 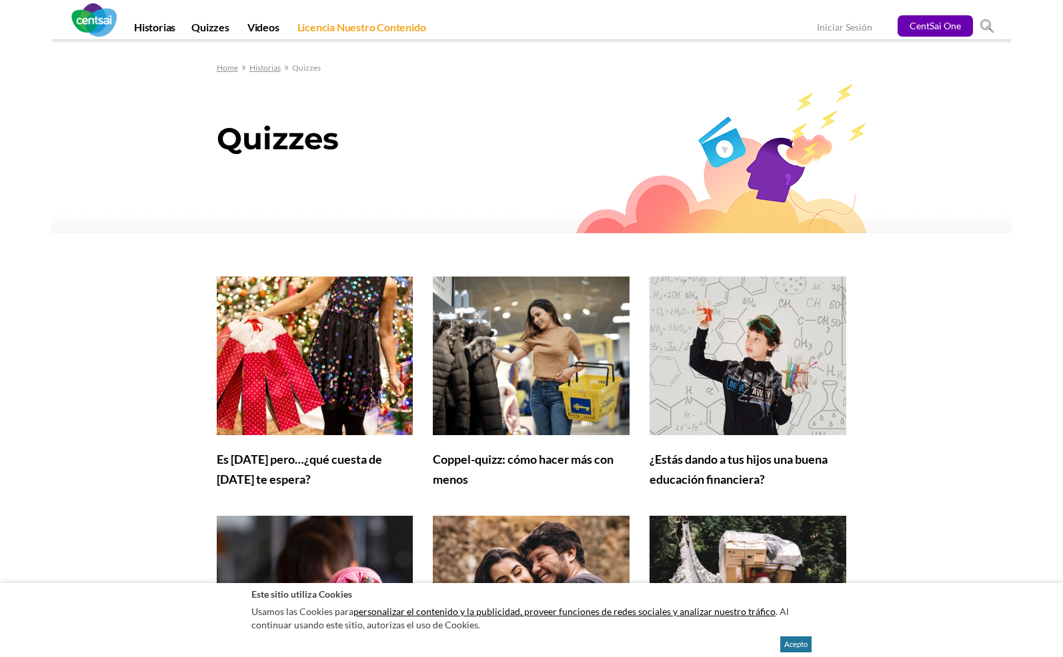 What do you see at coordinates (531, 356) in the screenshot?
I see `img: Coppel-quizz: cómo hacer más con menos` at bounding box center [531, 356].